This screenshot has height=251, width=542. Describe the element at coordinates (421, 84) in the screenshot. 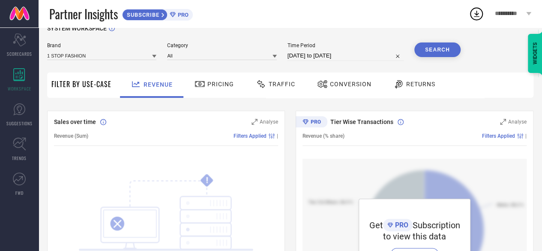

I see `span: Returns` at that location.